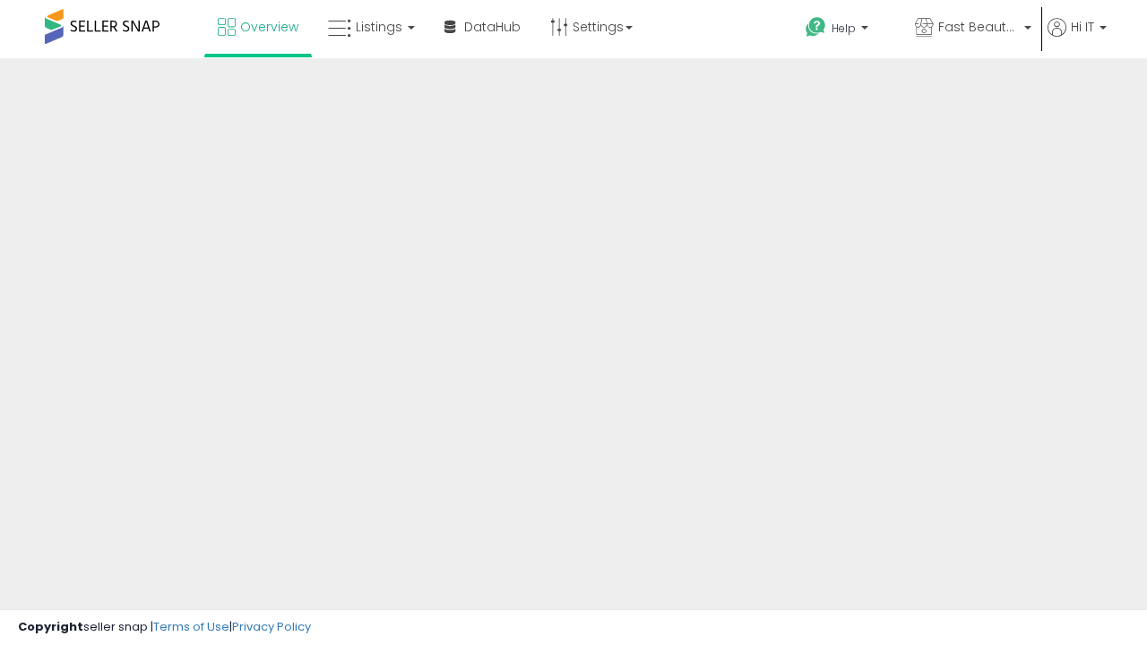 The width and height of the screenshot is (1147, 645). Describe the element at coordinates (492, 27) in the screenshot. I see `span: DataHub` at that location.